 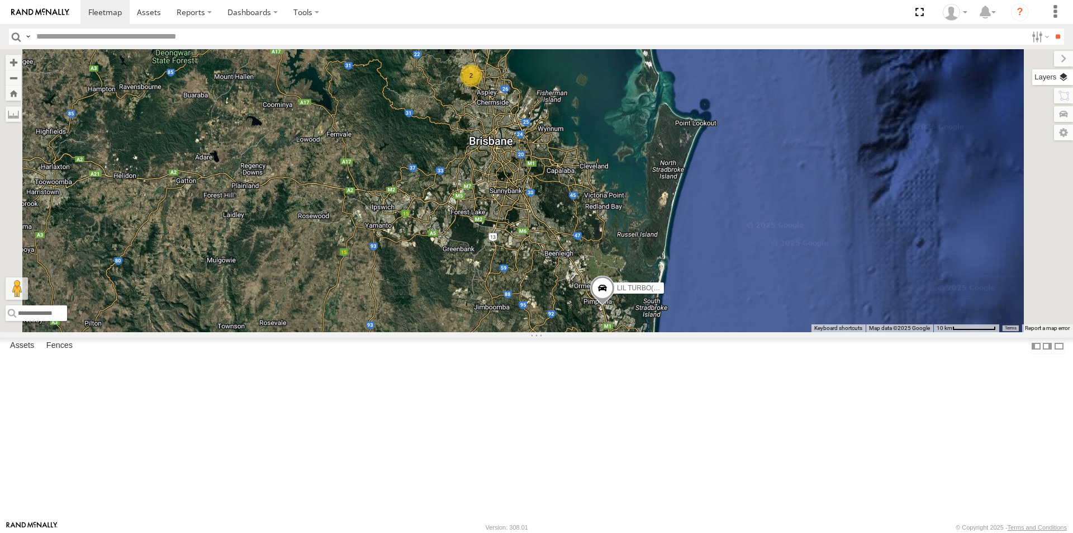 What do you see at coordinates (13, 93) in the screenshot?
I see `button: Zoom Home` at bounding box center [13, 93].